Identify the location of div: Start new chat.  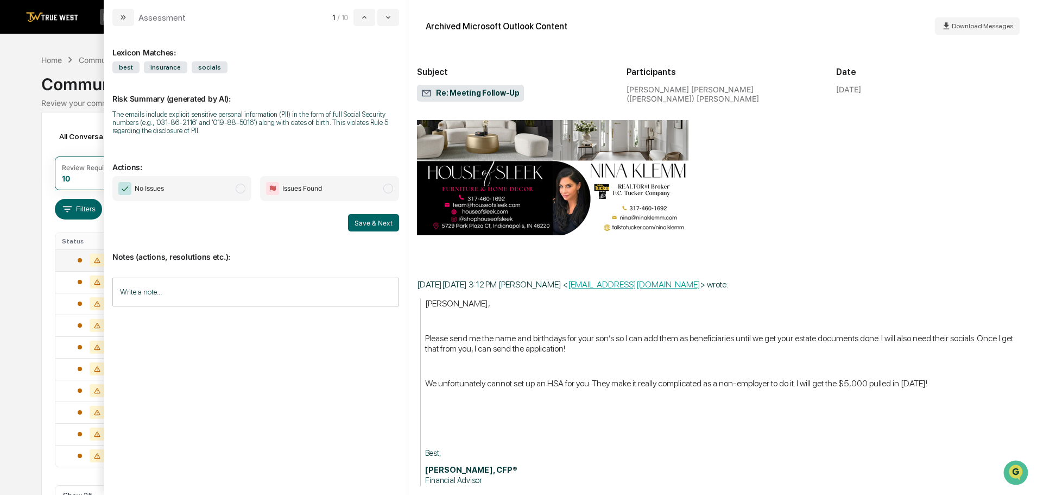
(114, 89).